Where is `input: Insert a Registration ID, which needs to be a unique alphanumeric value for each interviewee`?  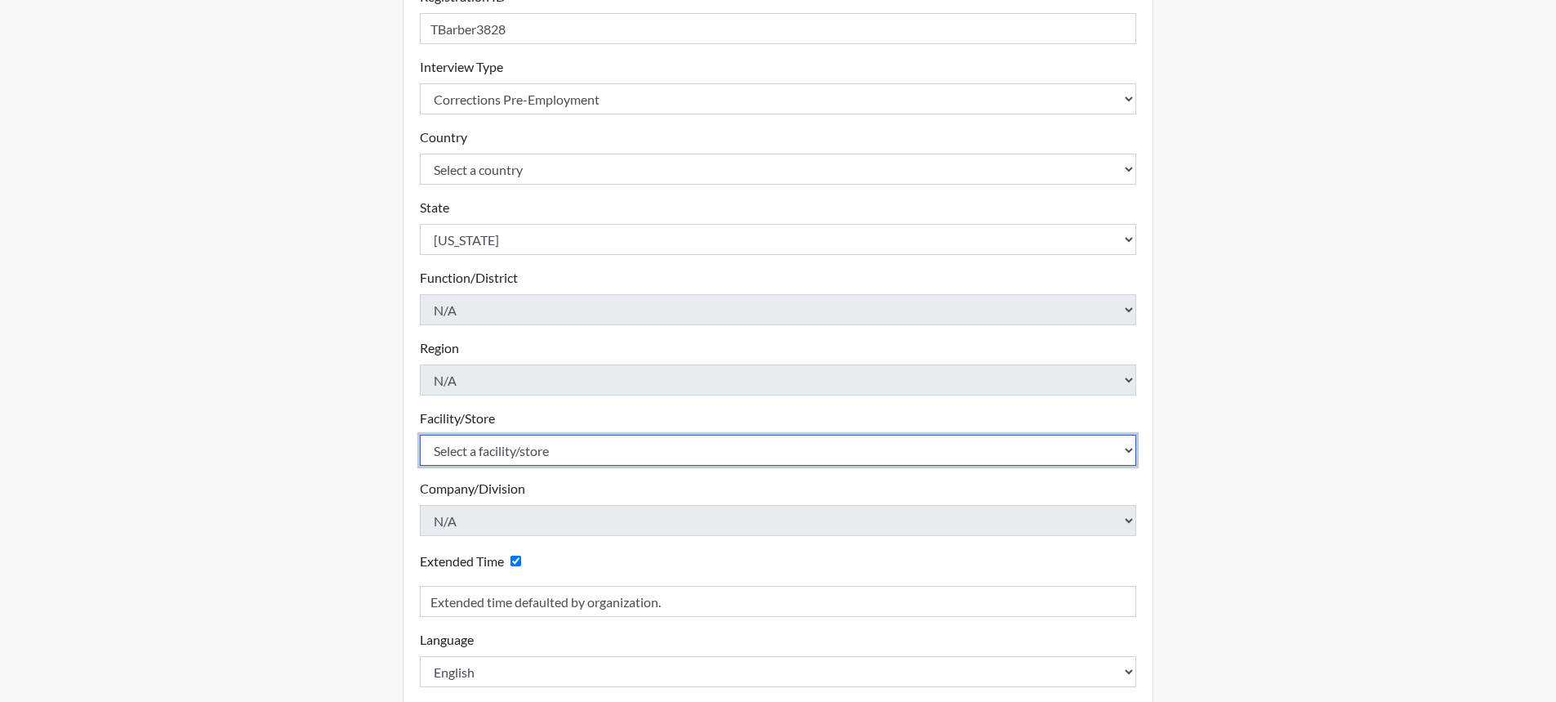 input: Insert a Registration ID, which needs to be a unique alphanumeric value for each interviewee is located at coordinates (778, 29).